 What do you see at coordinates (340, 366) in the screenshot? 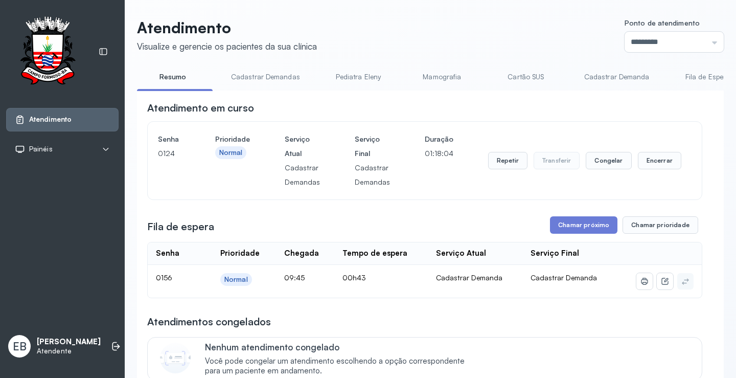
I see `span: Você pode congelar um atendimento escolhendo a opção correspondente para um paciente em andamento.` at bounding box center [340, 366].